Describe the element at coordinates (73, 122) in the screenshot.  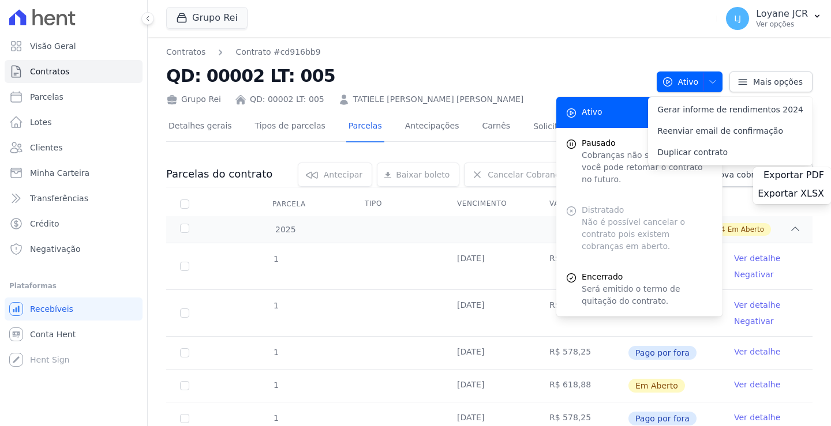
I see `a: Lotes` at that location.